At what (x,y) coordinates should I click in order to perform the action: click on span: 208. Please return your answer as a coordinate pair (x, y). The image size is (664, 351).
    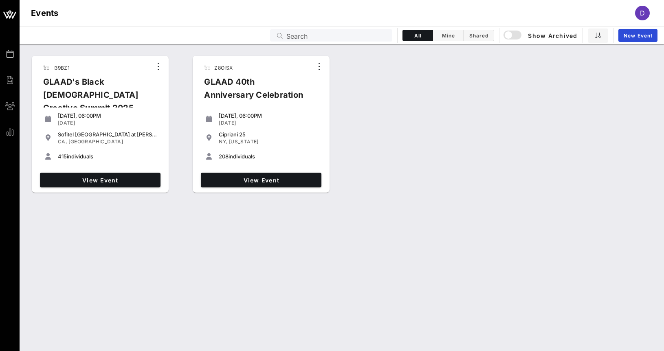
    Looking at the image, I should click on (224, 156).